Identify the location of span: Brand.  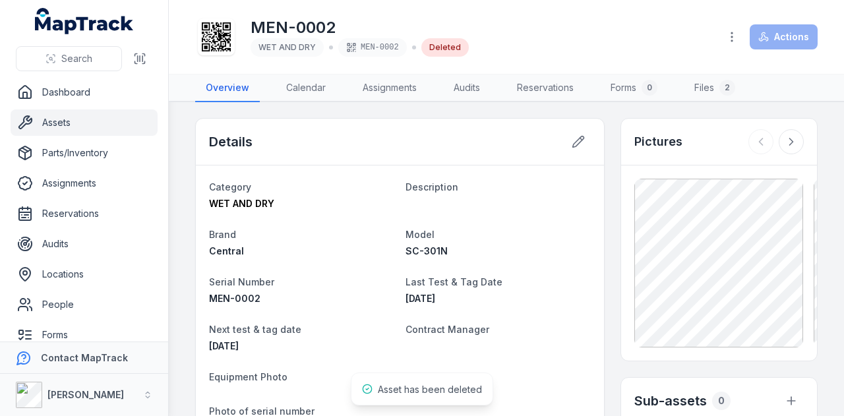
(222, 234).